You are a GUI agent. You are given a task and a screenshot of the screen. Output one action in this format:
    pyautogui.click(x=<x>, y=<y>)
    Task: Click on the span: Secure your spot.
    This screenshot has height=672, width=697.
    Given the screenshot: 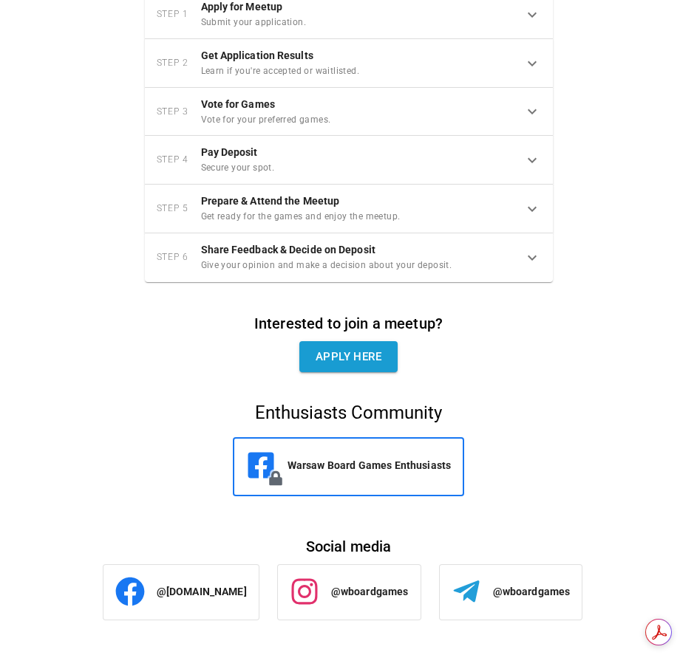 What is the action you would take?
    pyautogui.click(x=238, y=168)
    